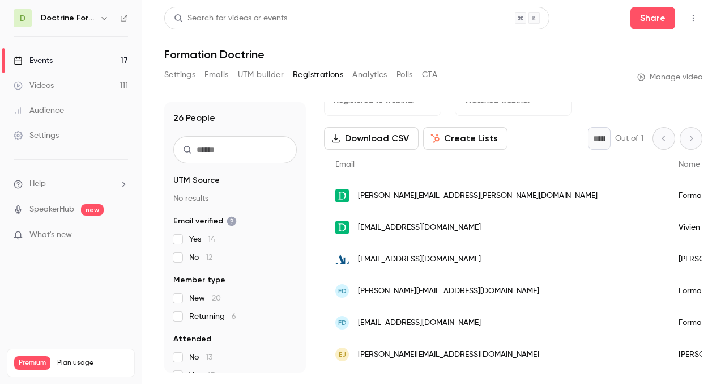 This screenshot has width=725, height=384. Describe the element at coordinates (690, 164) in the screenshot. I see `span: Name` at that location.